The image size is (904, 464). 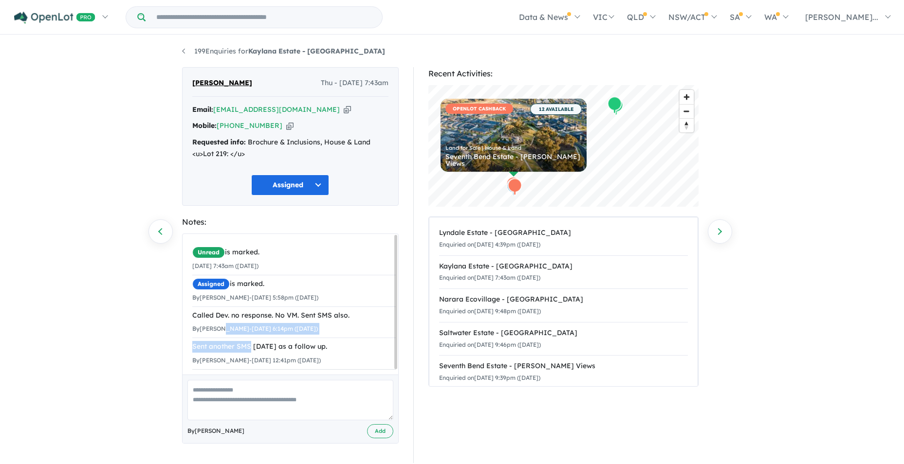 What do you see at coordinates (479, 109) in the screenshot?
I see `span: OPENLOT CASHBACK` at bounding box center [479, 109].